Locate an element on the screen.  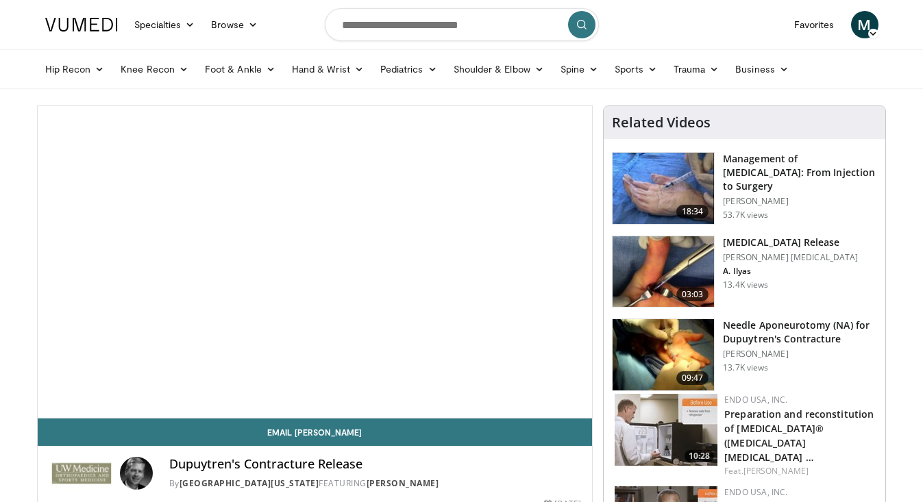
a: Spine is located at coordinates (579, 69).